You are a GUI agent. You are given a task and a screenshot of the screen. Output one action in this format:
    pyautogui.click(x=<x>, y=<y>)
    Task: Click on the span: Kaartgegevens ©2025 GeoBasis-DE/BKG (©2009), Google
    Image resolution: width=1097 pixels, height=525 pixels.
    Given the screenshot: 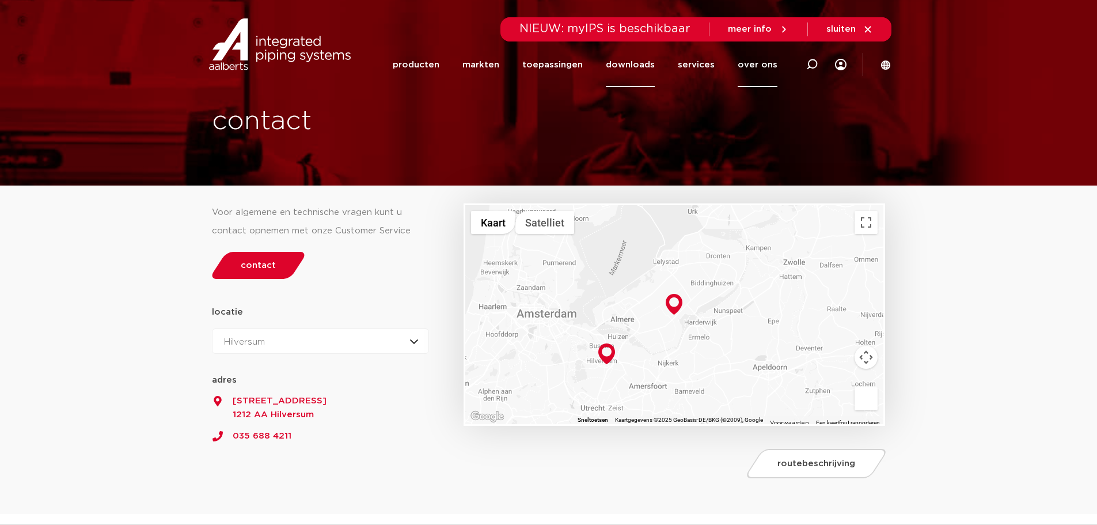 What is the action you would take?
    pyautogui.click(x=689, y=419)
    